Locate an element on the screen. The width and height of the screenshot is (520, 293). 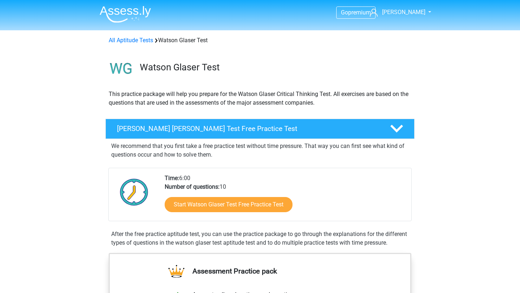
span: premium is located at coordinates (359, 12).